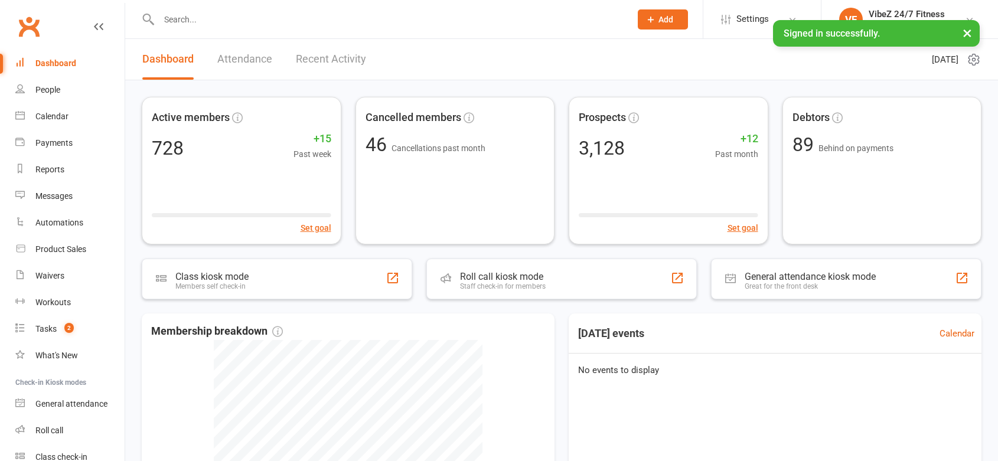 This screenshot has width=998, height=461. Describe the element at coordinates (502, 276) in the screenshot. I see `div: Roll call kiosk mode` at that location.